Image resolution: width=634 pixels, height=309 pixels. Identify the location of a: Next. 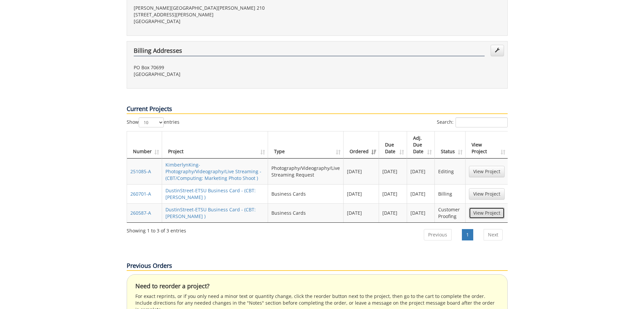
(493, 234).